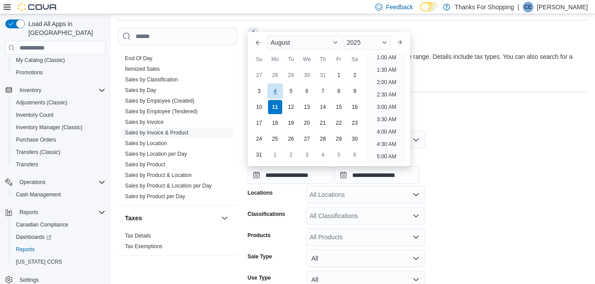 The width and height of the screenshot is (595, 284). Describe the element at coordinates (59, 152) in the screenshot. I see `button: Transfers (Classic)` at that location.